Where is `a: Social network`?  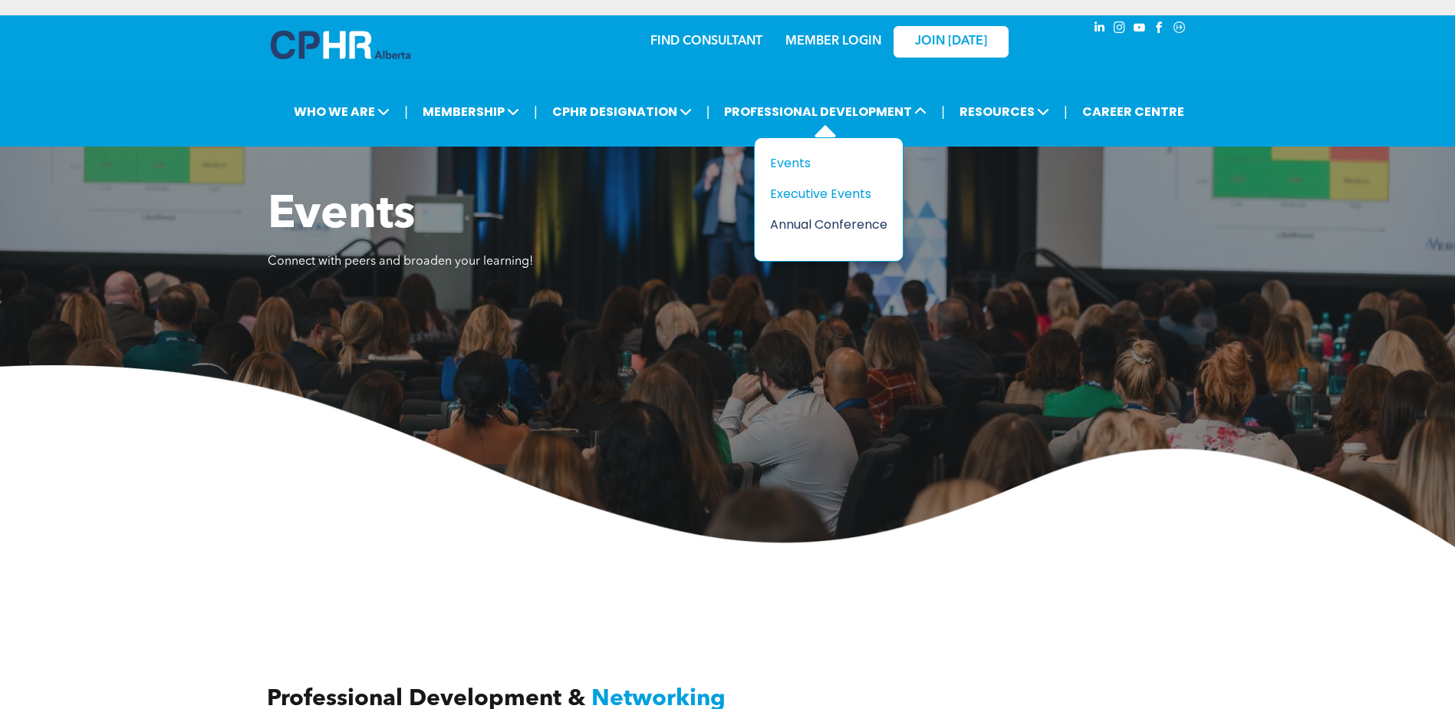
a: Social network is located at coordinates (1179, 29).